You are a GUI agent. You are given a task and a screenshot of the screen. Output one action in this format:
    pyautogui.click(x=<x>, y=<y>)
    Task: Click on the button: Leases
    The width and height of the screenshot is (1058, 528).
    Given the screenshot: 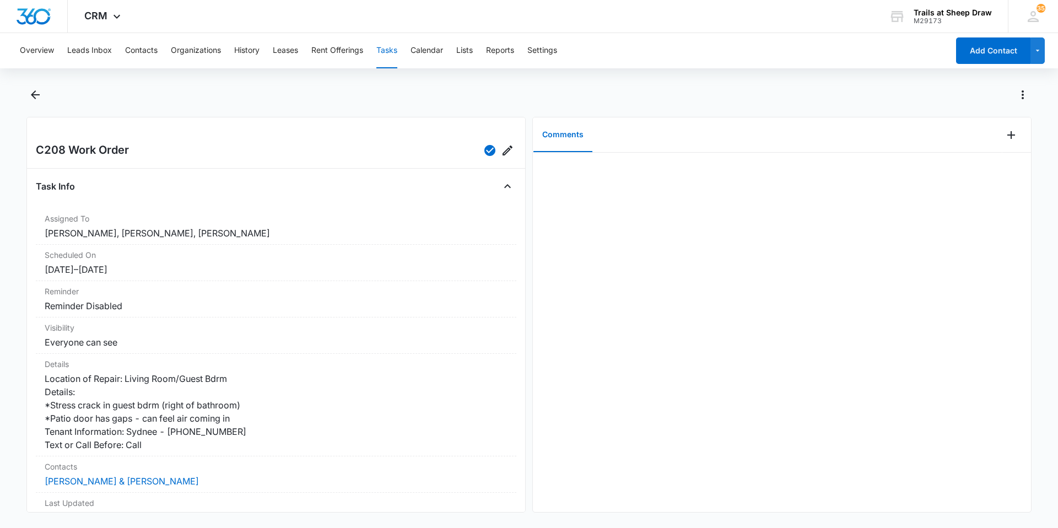 What is the action you would take?
    pyautogui.click(x=285, y=51)
    